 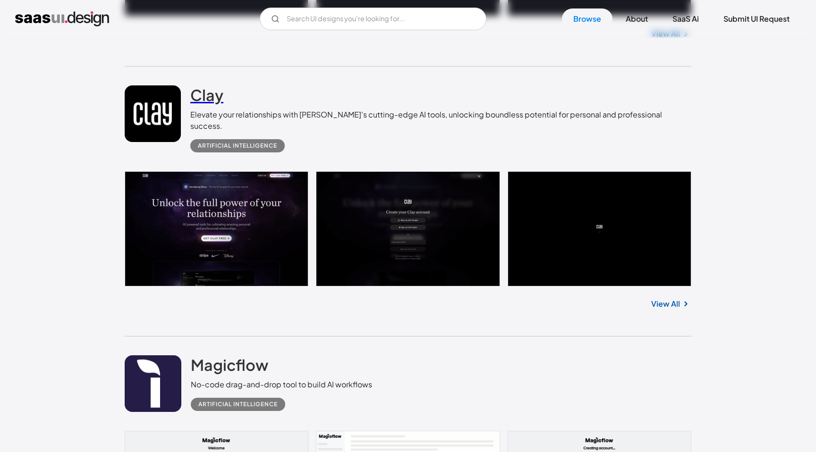 I want to click on a: View All, so click(x=665, y=304).